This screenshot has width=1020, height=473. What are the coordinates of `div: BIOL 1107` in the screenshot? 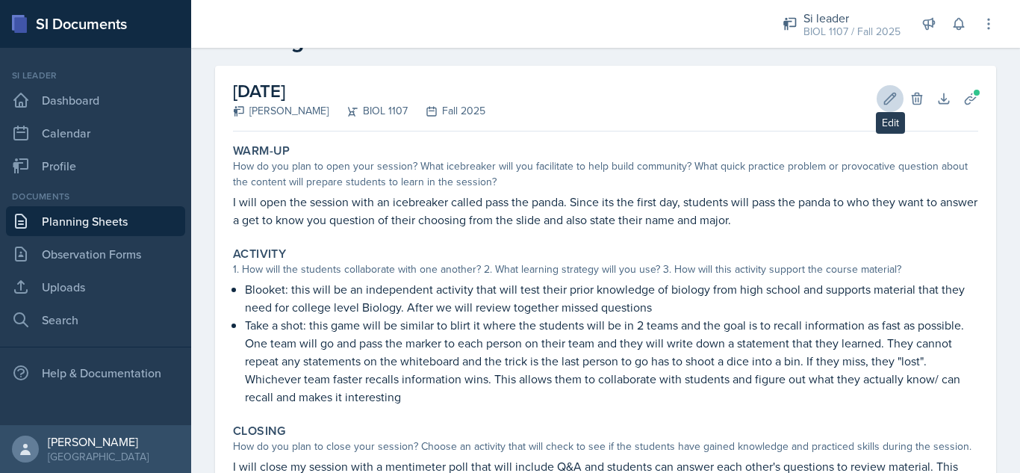 It's located at (368, 111).